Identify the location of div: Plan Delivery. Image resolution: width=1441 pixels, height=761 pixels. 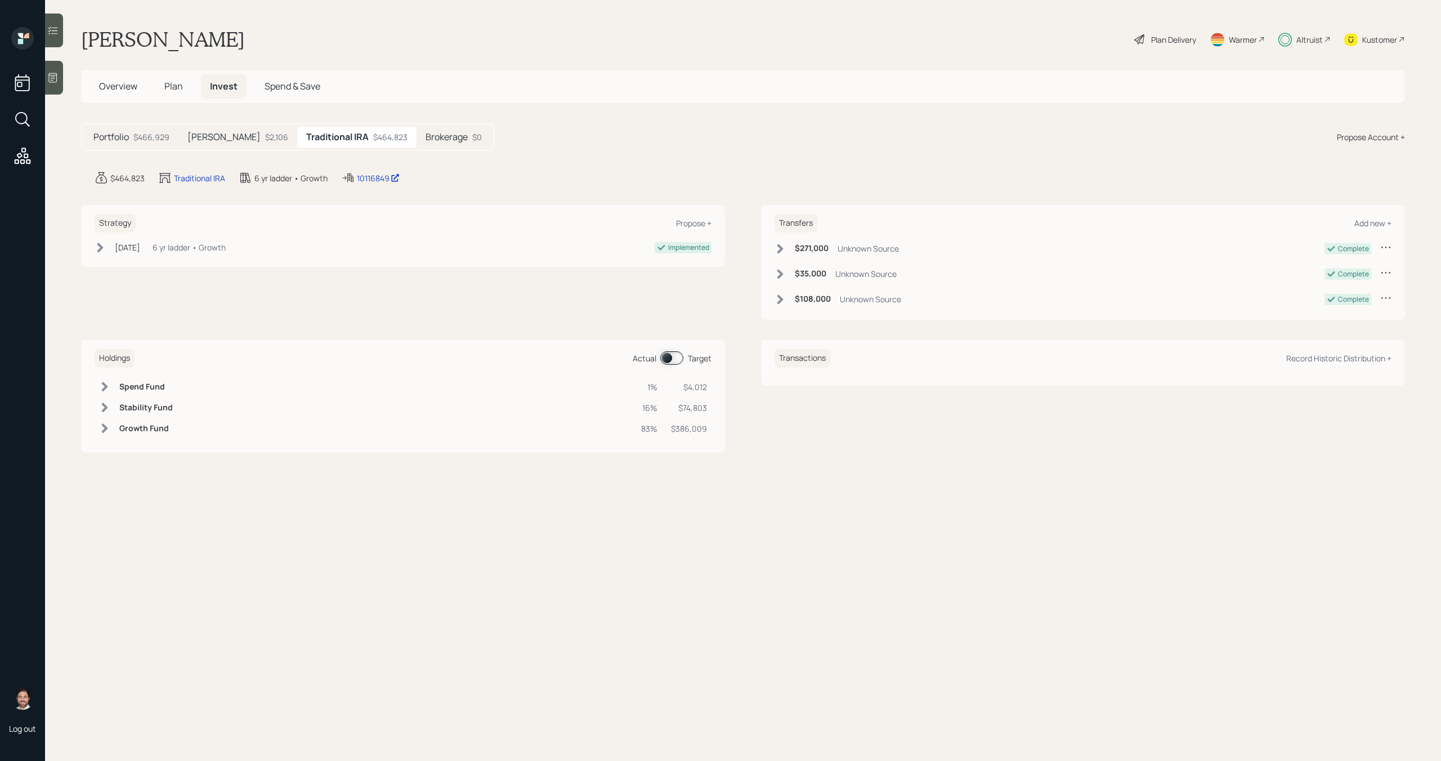
(1174, 39).